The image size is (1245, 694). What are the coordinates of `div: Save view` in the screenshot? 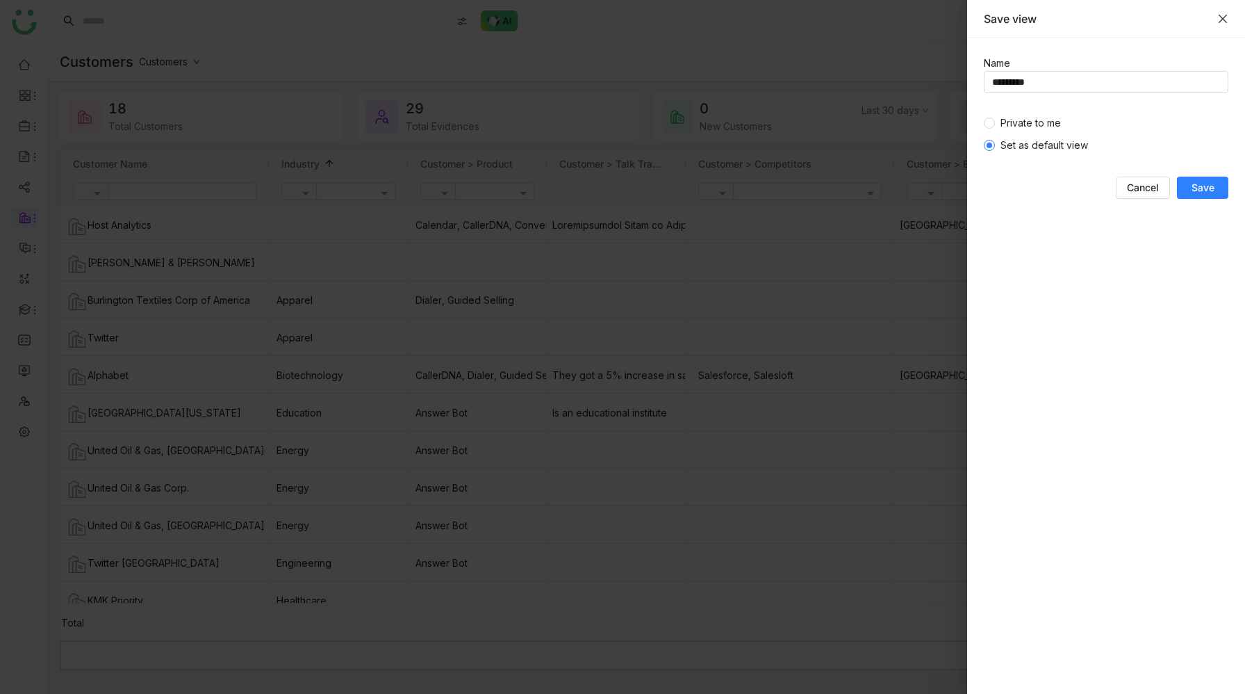 It's located at (1097, 19).